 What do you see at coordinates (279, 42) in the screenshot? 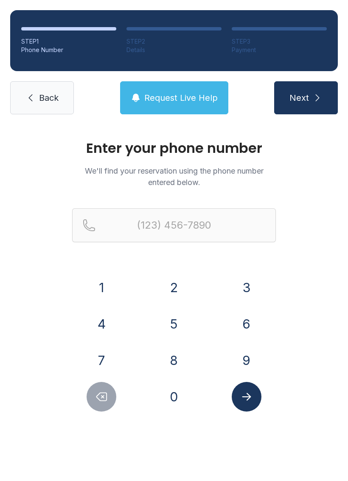
I see `div: STEP 3` at bounding box center [279, 42].